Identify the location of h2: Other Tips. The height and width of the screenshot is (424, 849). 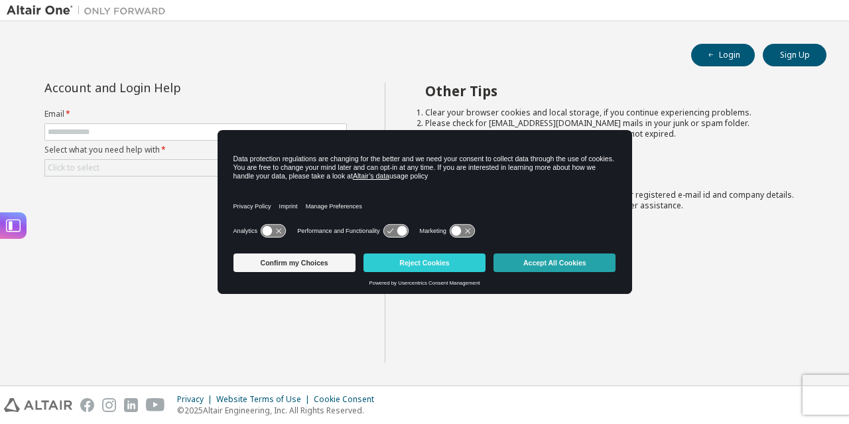
(614, 91).